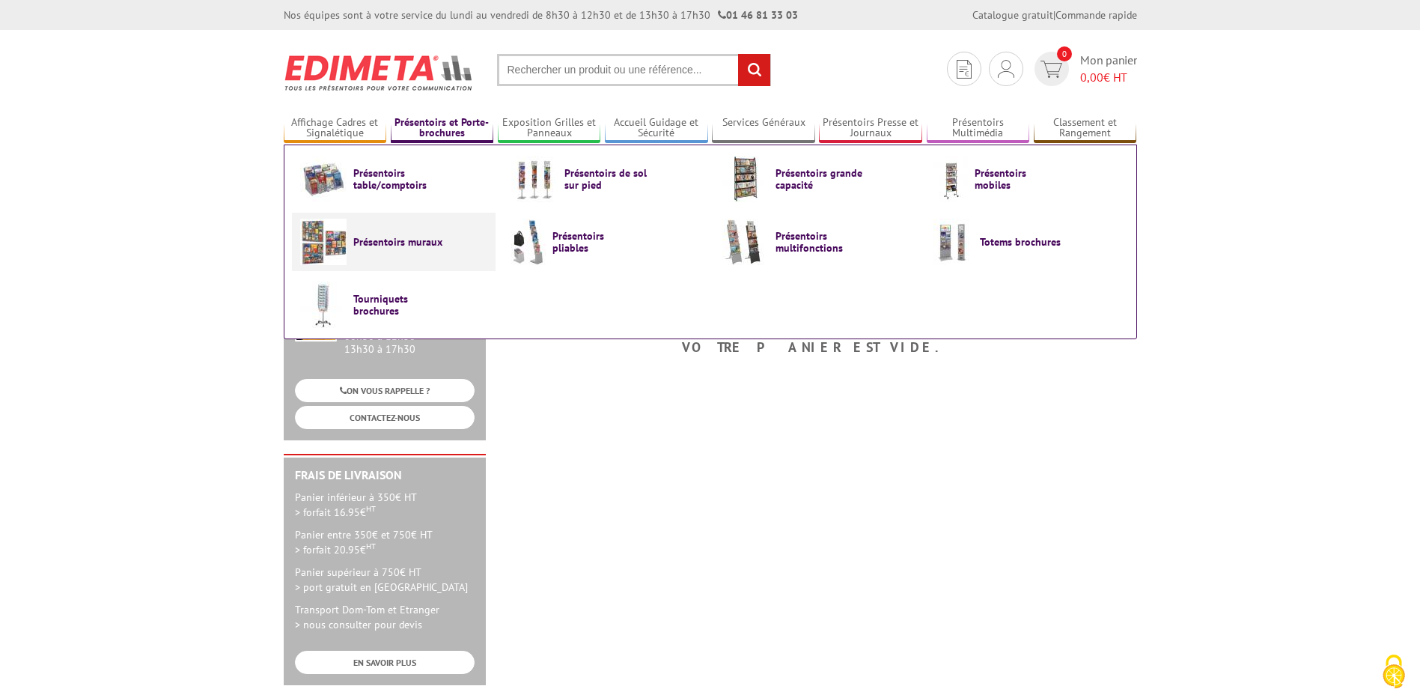  I want to click on span: 0,00, so click(1092, 77).